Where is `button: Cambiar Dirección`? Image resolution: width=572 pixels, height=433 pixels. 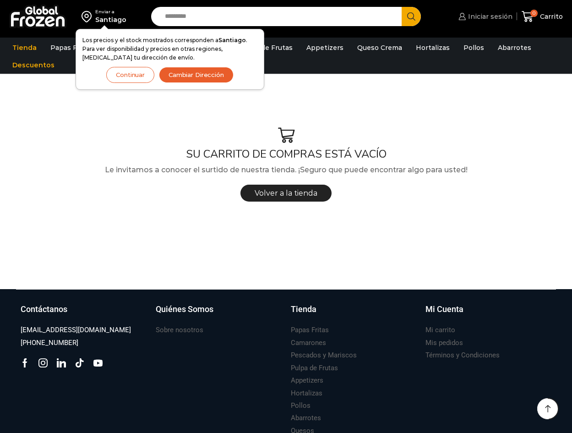 button: Cambiar Dirección is located at coordinates (196, 75).